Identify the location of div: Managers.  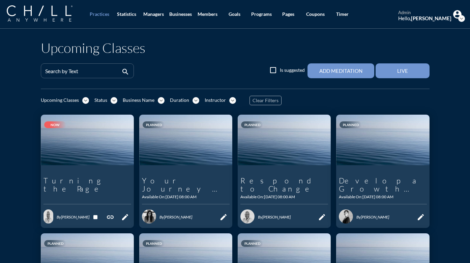
(153, 14).